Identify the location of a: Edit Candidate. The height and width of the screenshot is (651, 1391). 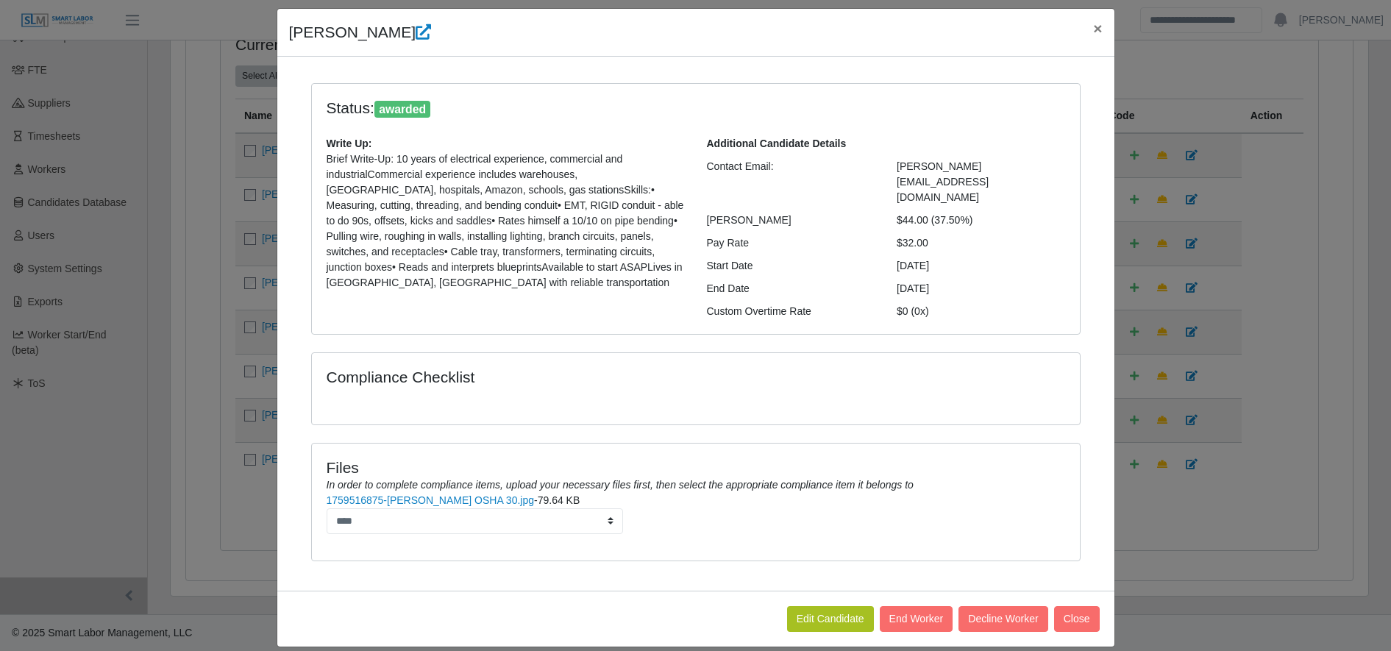
(831, 619).